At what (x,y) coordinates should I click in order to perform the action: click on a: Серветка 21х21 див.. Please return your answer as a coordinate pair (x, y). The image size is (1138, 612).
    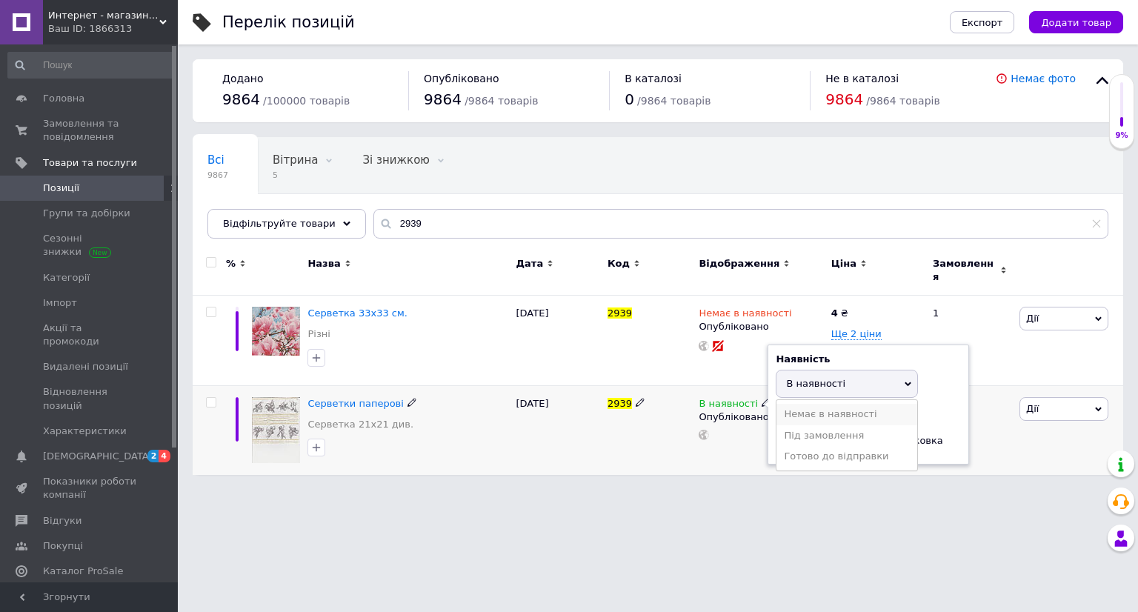
    Looking at the image, I should click on (360, 425).